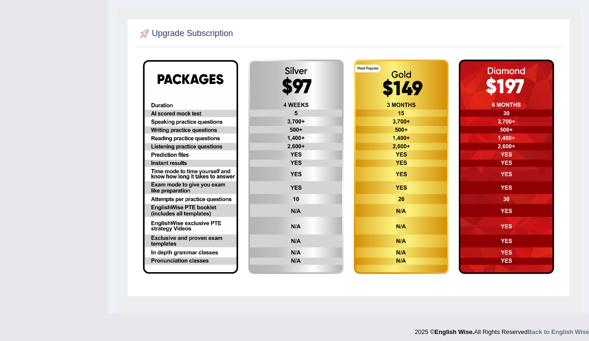  Describe the element at coordinates (558, 332) in the screenshot. I see `strong: Back to English Wise` at that location.